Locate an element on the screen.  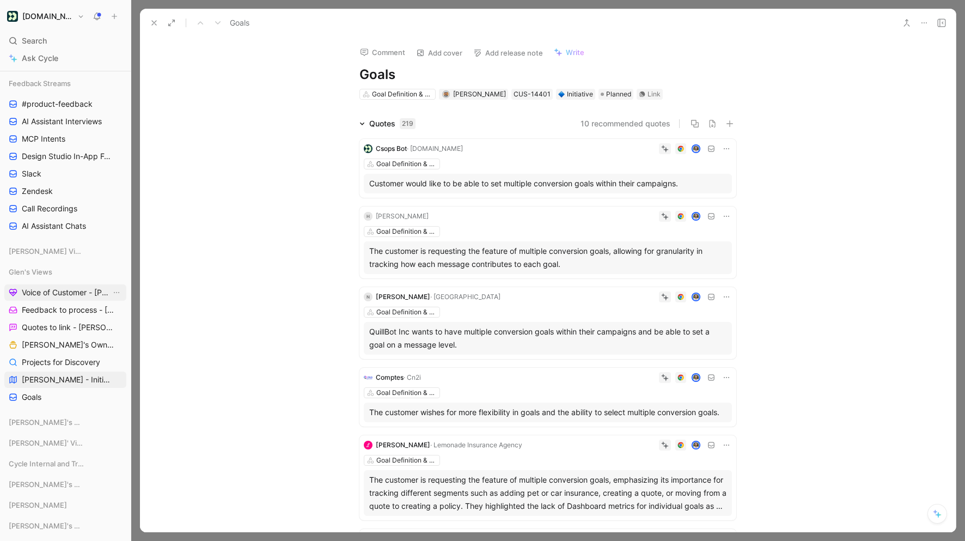
a: AI Assistant Interviews is located at coordinates (65, 121).